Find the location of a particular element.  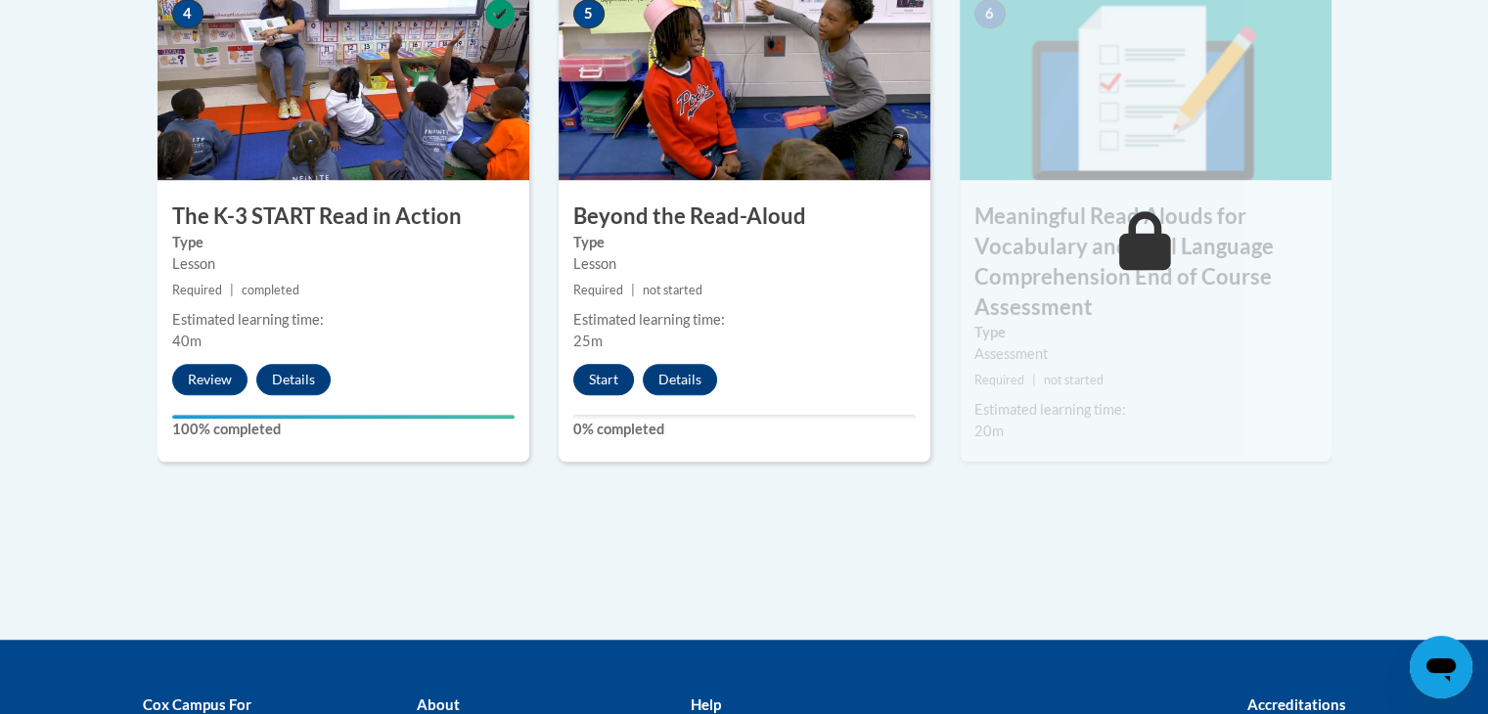

h3: Meaningful Read Alouds for Vocabulary and Oral Language Comprehension End of Course Assessment is located at coordinates (1146, 261).